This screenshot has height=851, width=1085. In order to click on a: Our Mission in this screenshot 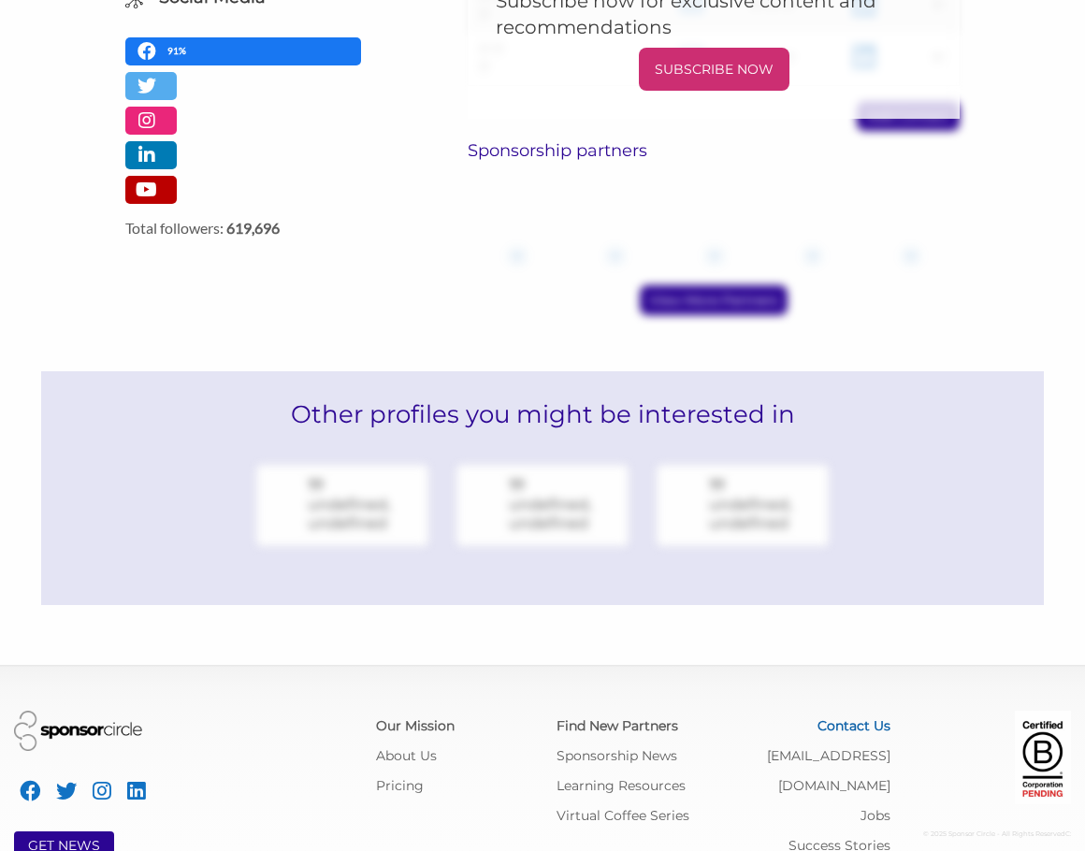, I will do `click(415, 726)`.